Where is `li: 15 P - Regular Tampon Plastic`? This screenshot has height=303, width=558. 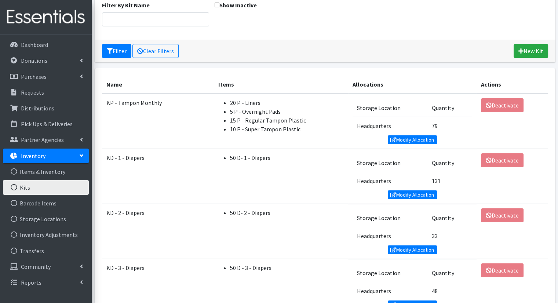 li: 15 P - Regular Tampon Plastic is located at coordinates (286, 120).